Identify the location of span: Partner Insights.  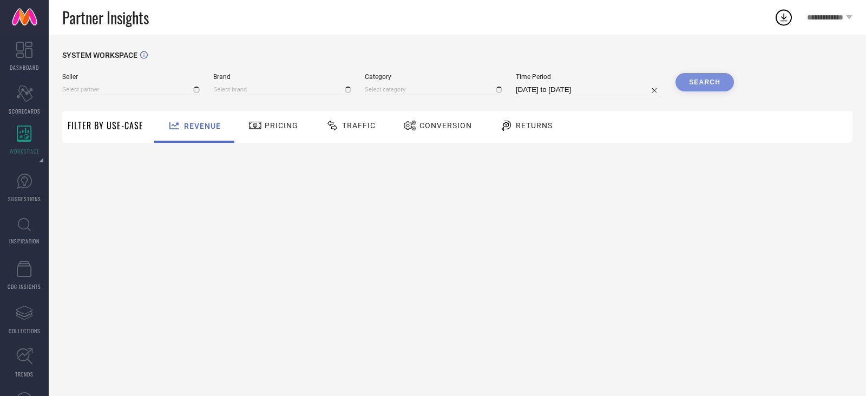
(106, 17).